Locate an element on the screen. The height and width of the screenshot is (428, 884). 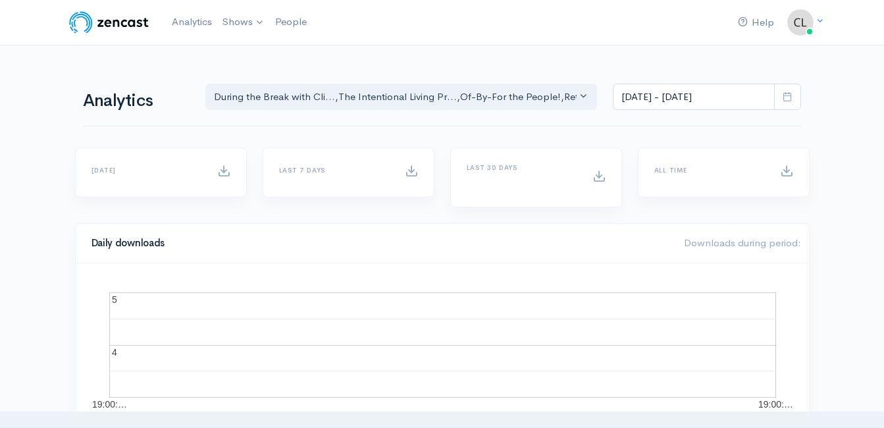
a: Analytics is located at coordinates (192, 22).